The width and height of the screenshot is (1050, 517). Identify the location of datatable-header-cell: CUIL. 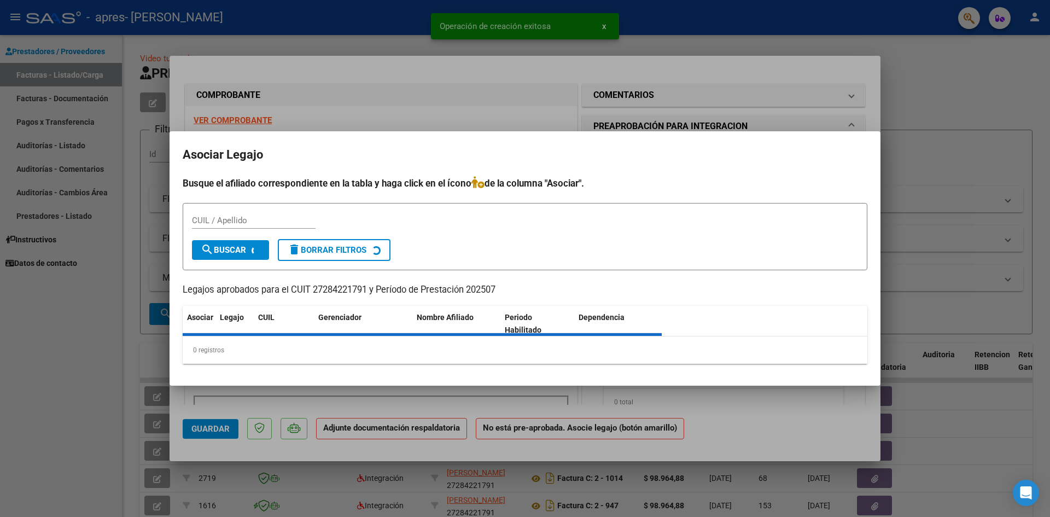
(284, 324).